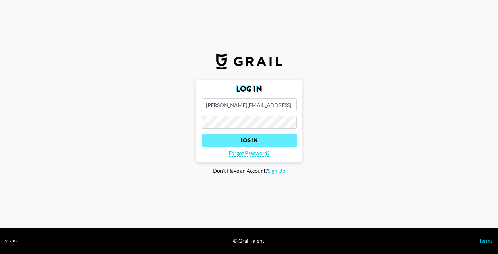  Describe the element at coordinates (249, 89) in the screenshot. I see `h2: Log In` at that location.